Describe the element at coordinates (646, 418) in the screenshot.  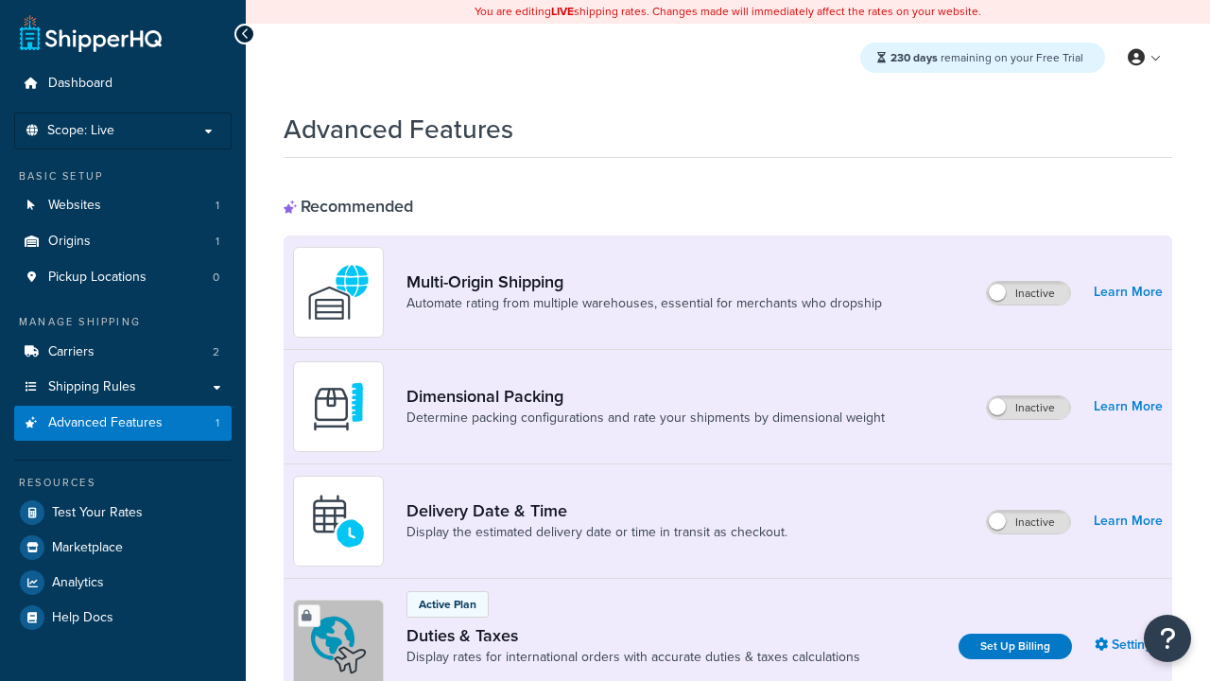
I see `a: Determine packing configurations and rate your shipments by dimensional weight` at that location.